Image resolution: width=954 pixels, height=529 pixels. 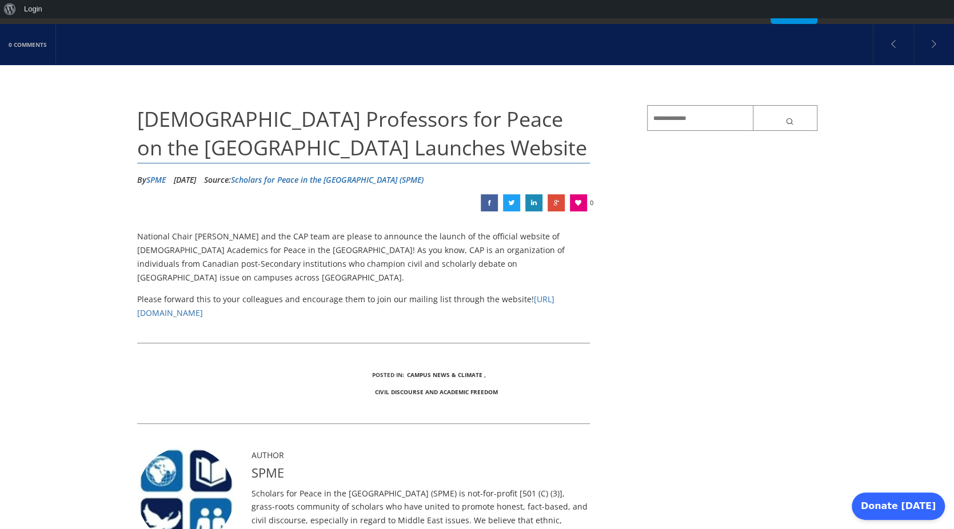 I want to click on p: Please forward this to your colleagues and encourage them to join our mailing list through the we..., so click(x=364, y=306).